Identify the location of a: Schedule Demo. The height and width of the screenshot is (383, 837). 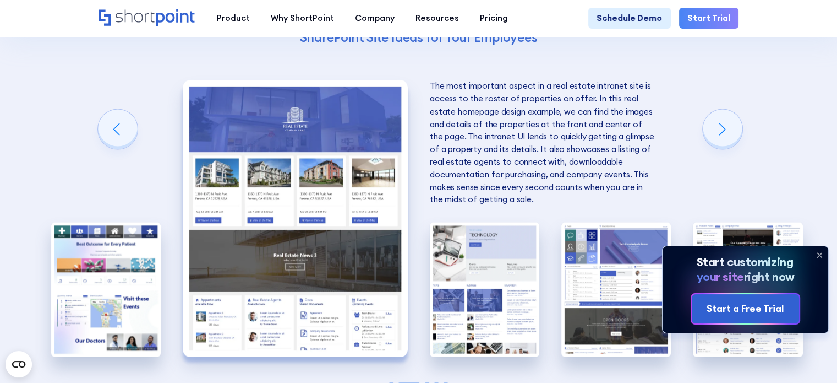
(629, 18).